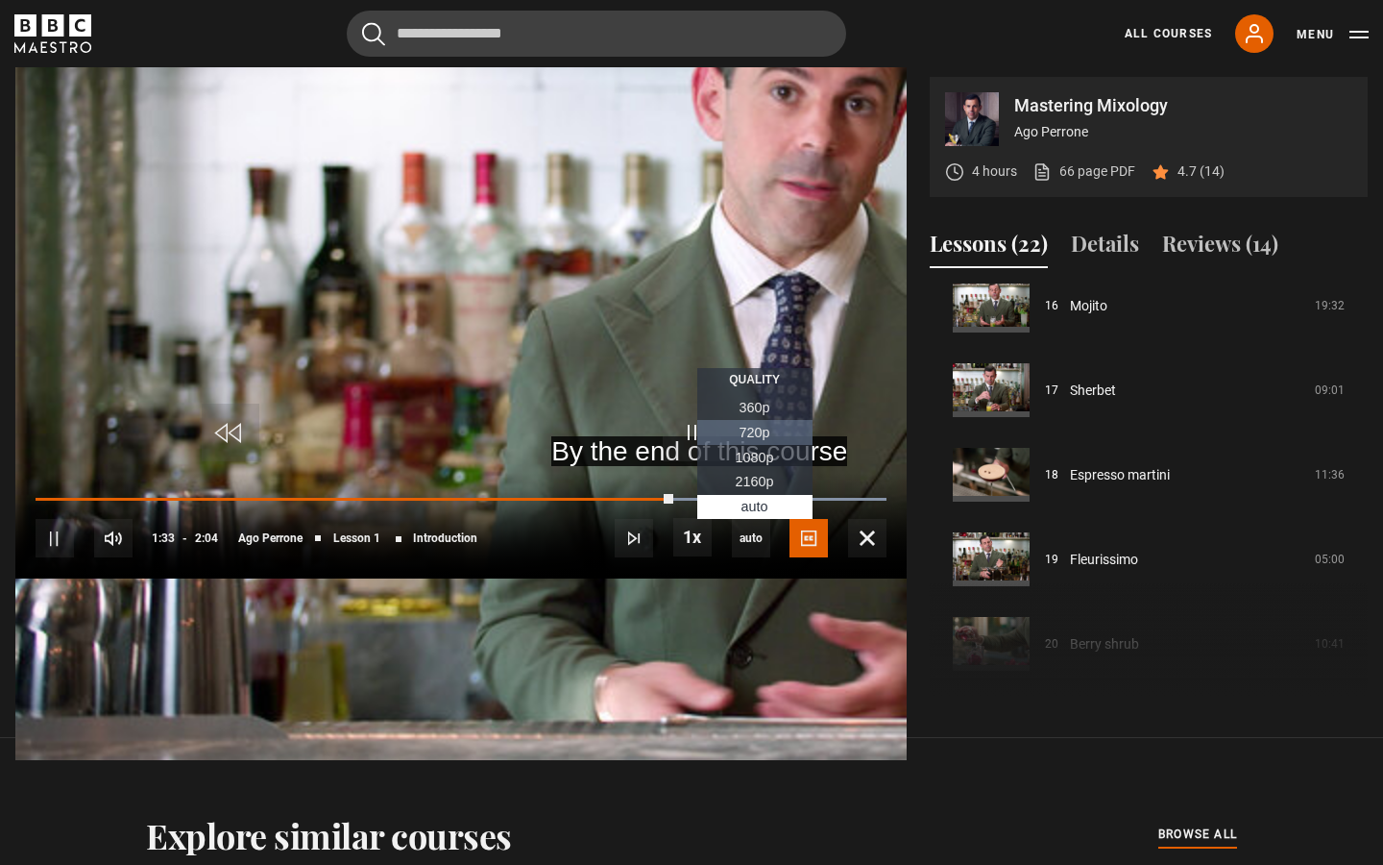 The image size is (1383, 865). Describe the element at coordinates (994, 171) in the screenshot. I see `p: 4 hours` at that location.